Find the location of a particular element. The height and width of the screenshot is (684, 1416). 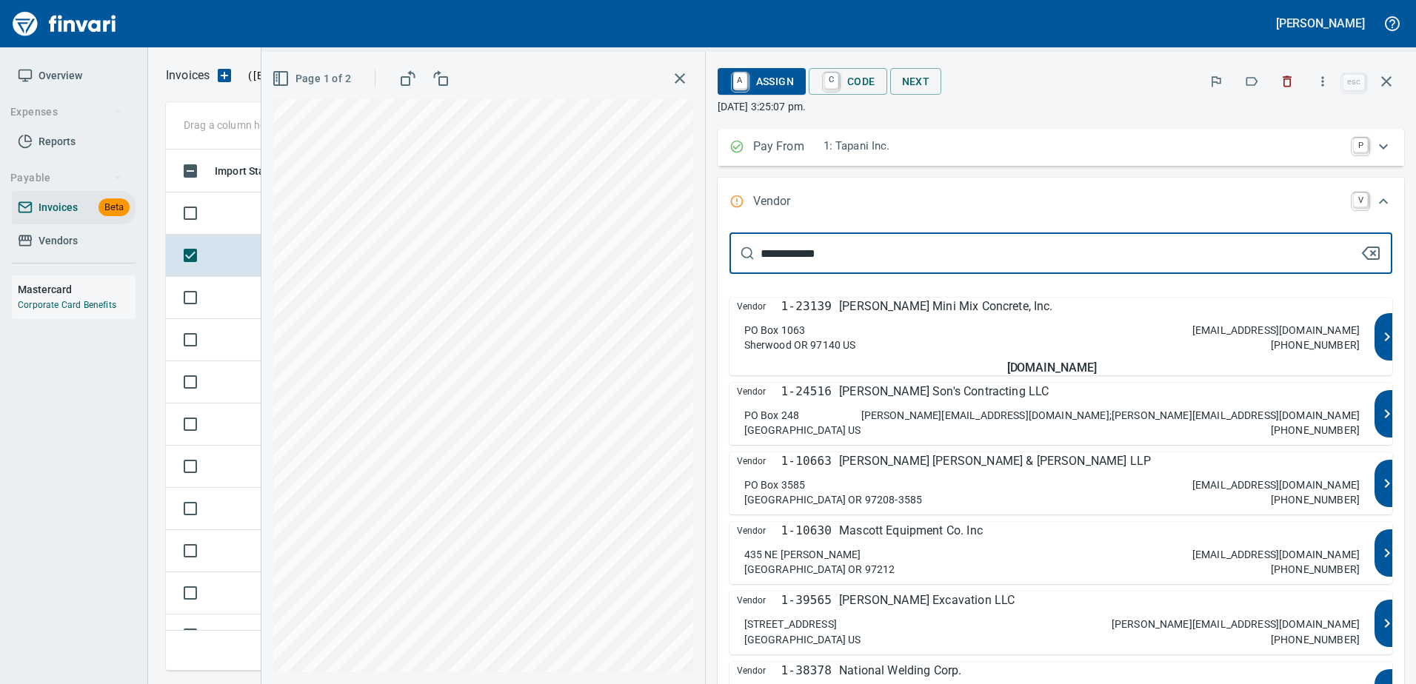

button: AAssign is located at coordinates (761, 81).